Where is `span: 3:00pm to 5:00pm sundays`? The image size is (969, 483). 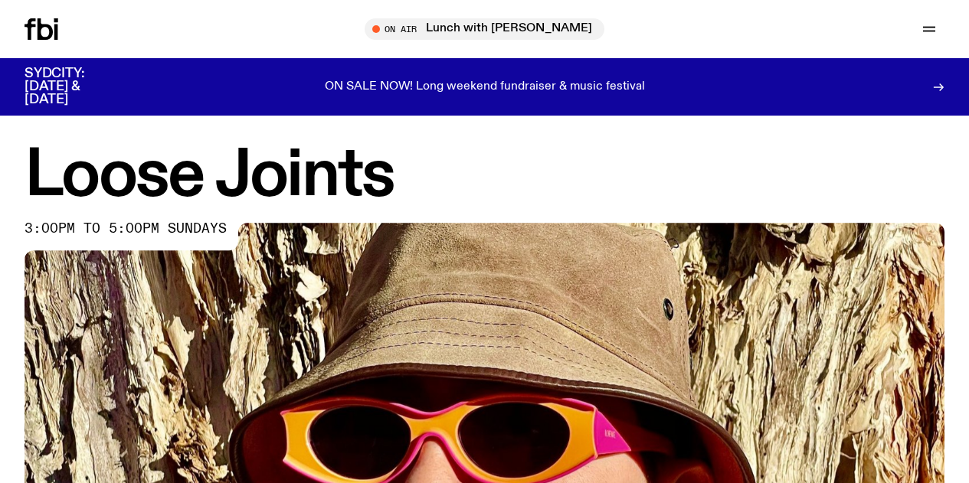
span: 3:00pm to 5:00pm sundays is located at coordinates (126, 229).